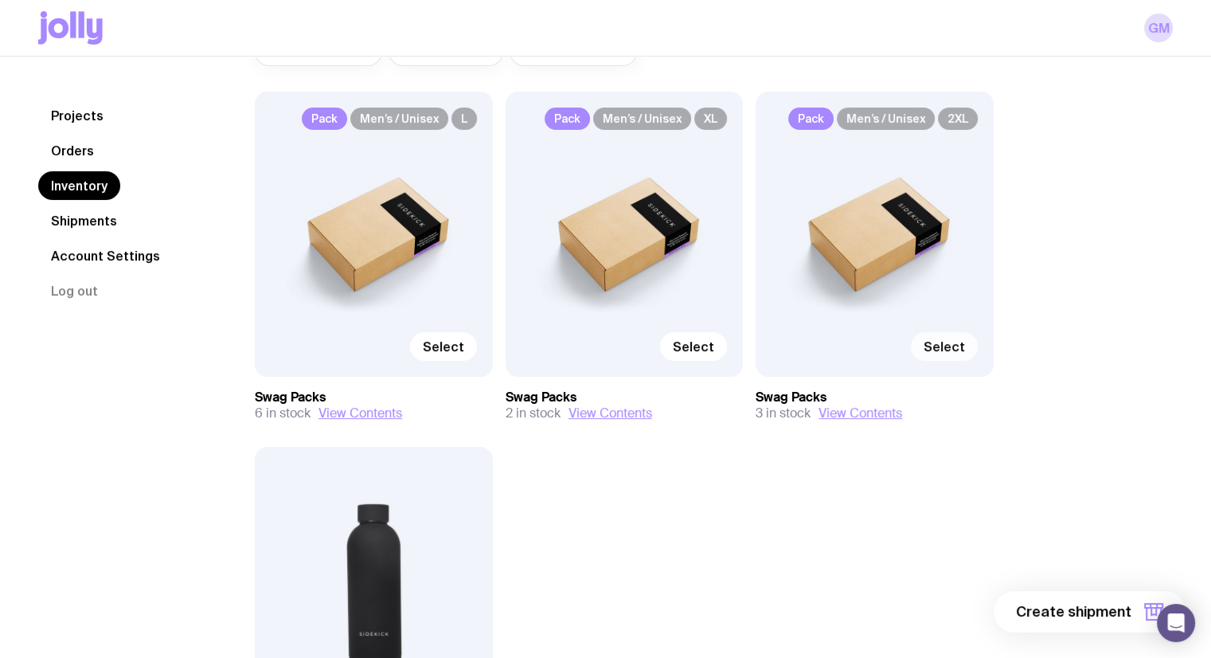  Describe the element at coordinates (105, 256) in the screenshot. I see `a: Account Settings` at that location.